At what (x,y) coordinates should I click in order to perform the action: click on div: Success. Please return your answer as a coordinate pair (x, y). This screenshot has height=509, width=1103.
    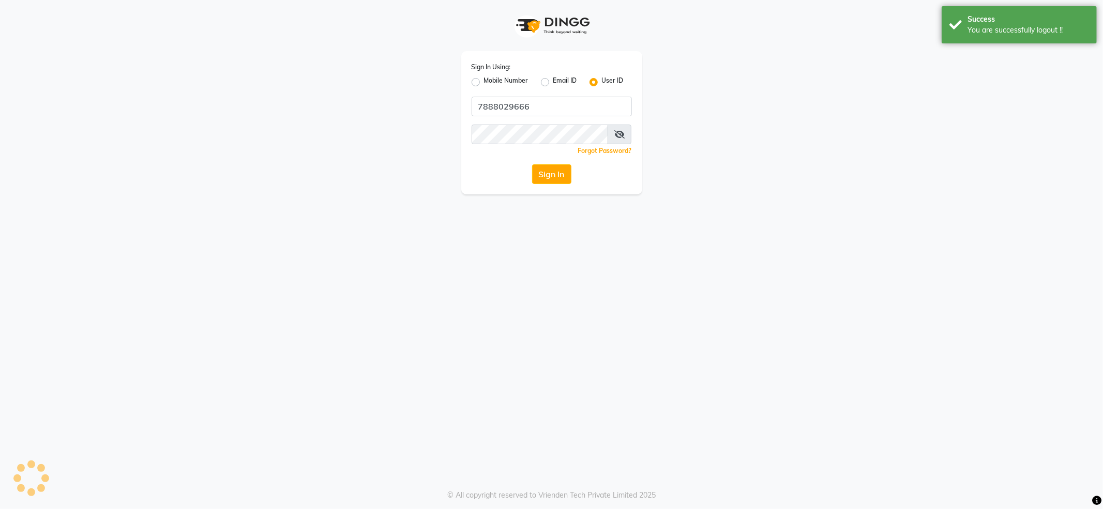
    Looking at the image, I should click on (1028, 19).